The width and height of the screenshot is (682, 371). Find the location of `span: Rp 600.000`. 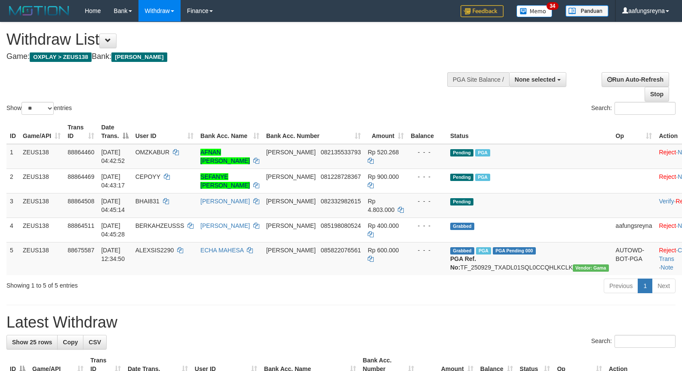

span: Rp 600.000 is located at coordinates (383, 250).